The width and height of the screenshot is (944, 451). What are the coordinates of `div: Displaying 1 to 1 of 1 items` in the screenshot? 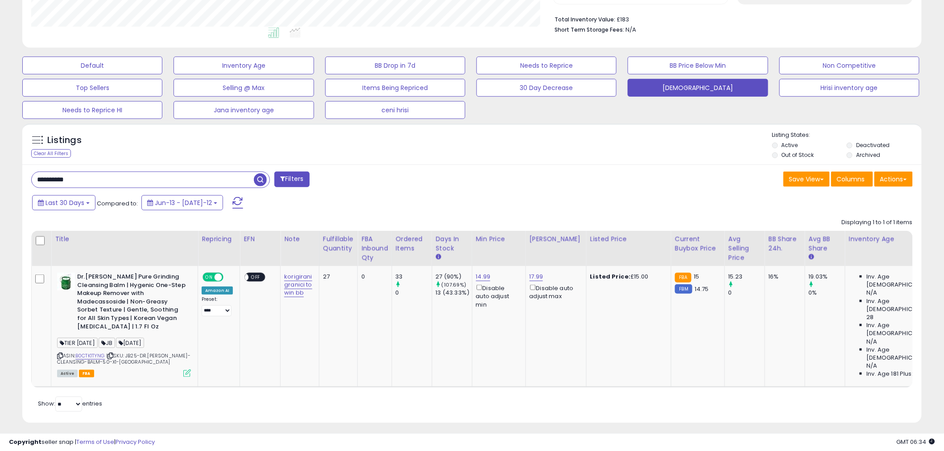 It's located at (877, 223).